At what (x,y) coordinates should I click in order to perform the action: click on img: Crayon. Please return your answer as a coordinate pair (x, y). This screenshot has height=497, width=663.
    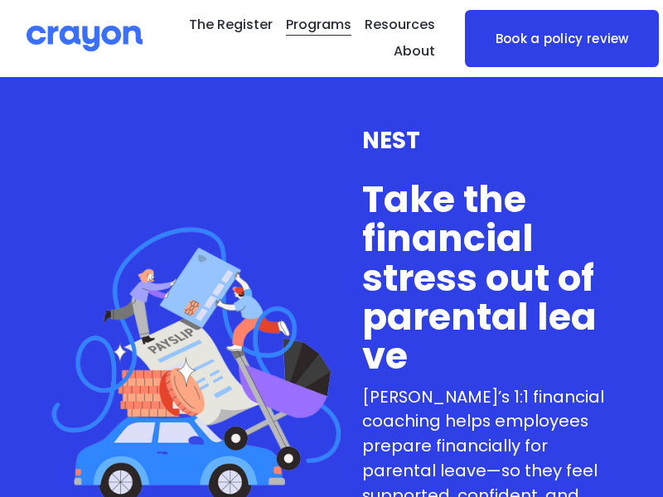
    Looking at the image, I should click on (85, 38).